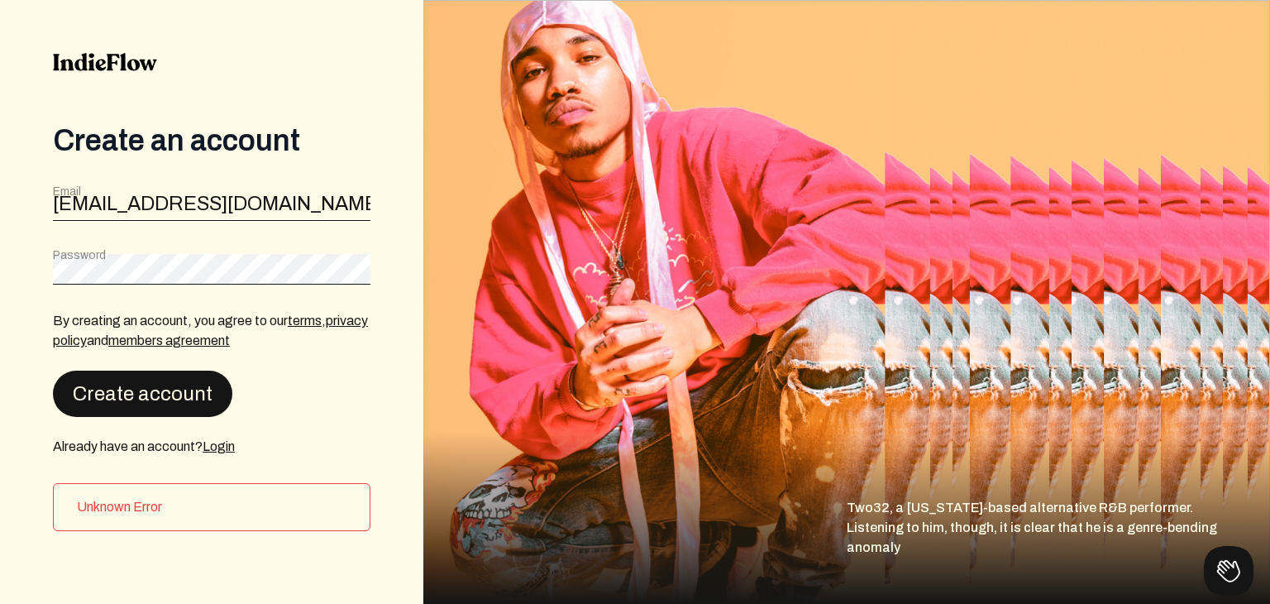 The width and height of the screenshot is (1270, 604). Describe the element at coordinates (142, 394) in the screenshot. I see `button: Create account` at that location.